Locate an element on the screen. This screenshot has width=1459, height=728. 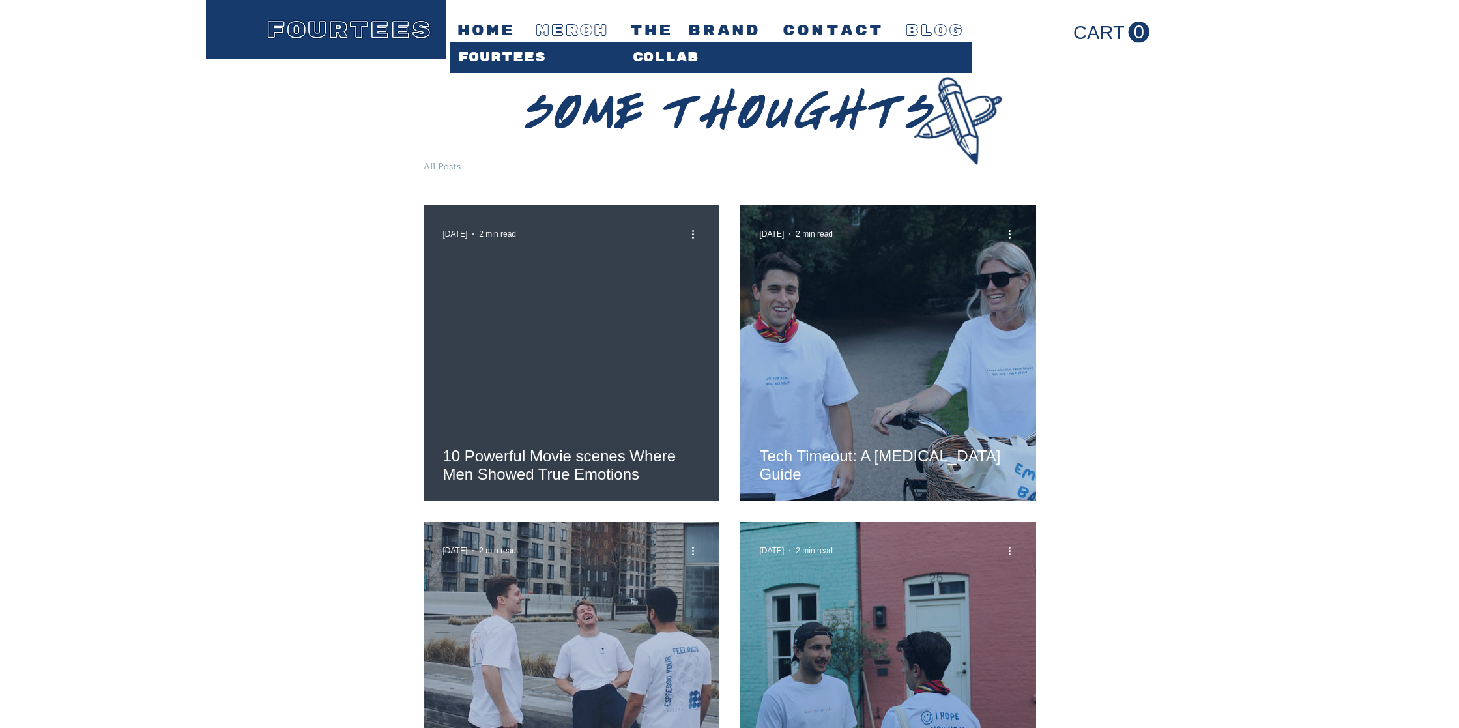
text: 0 is located at coordinates (1138, 32).